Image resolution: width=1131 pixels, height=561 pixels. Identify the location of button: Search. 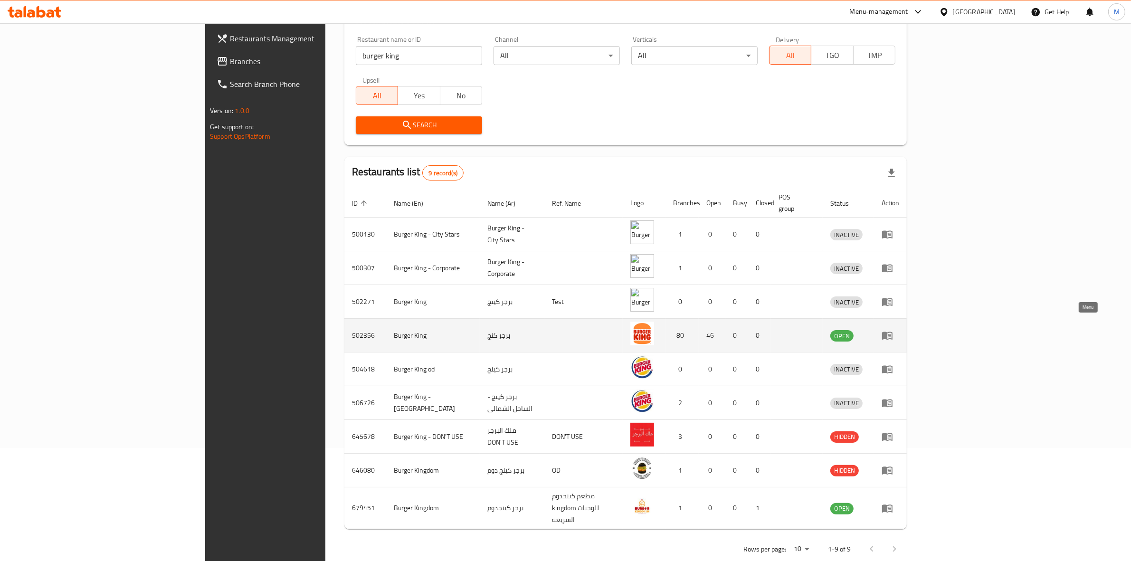
(419, 125).